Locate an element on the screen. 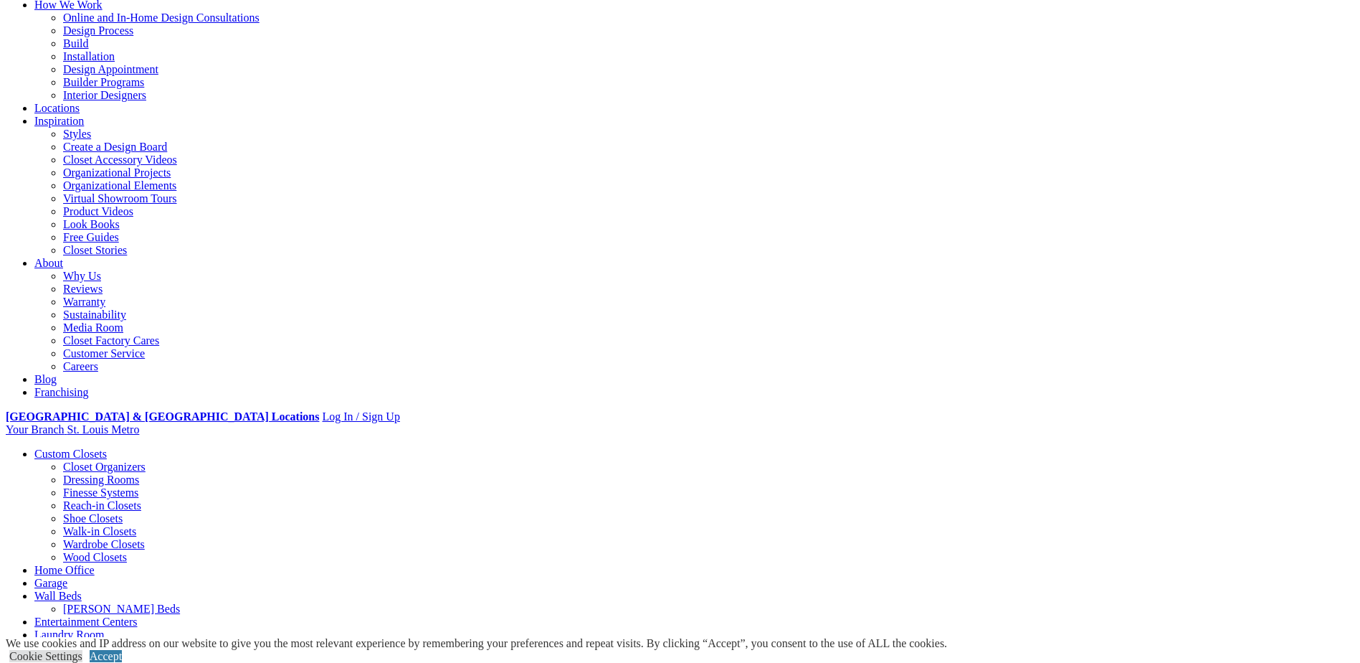 The height and width of the screenshot is (663, 1360). a: Wardrobe Closets is located at coordinates (104, 543).